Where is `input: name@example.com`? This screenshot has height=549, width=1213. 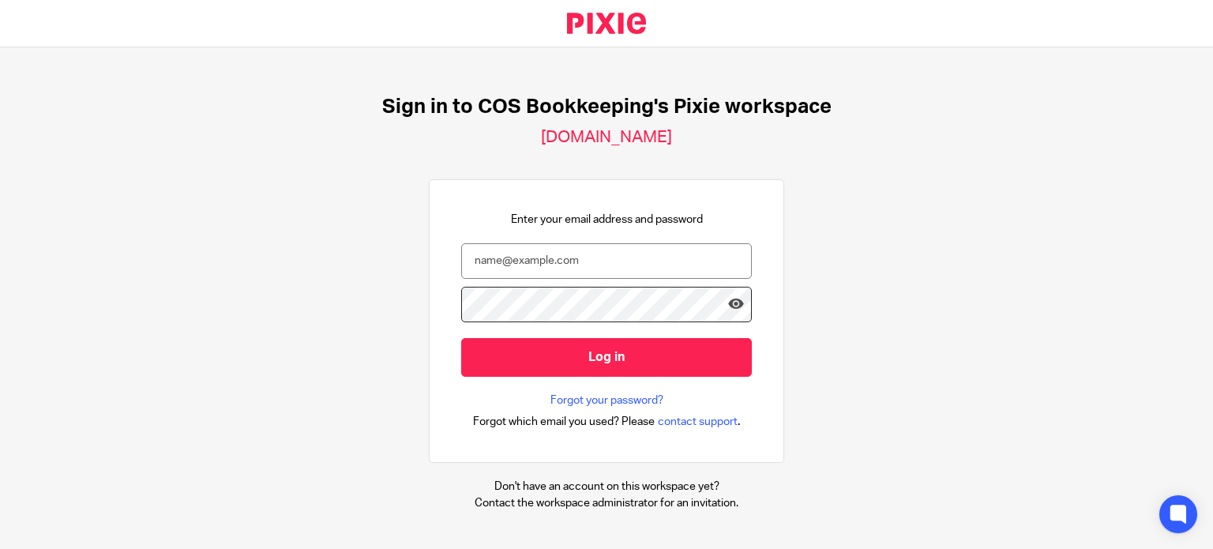
input: name@example.com is located at coordinates (606, 261).